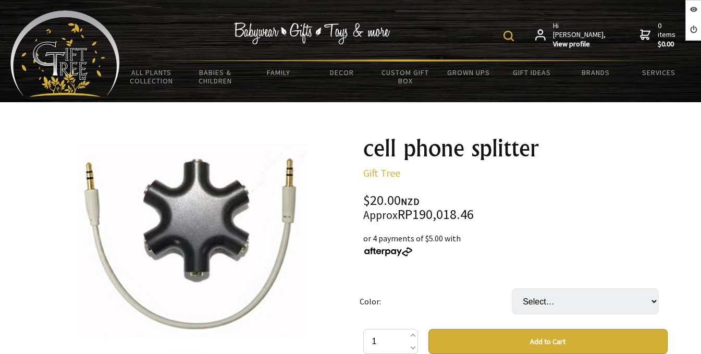 The width and height of the screenshot is (701, 354). I want to click on span: 0 items, so click(668, 35).